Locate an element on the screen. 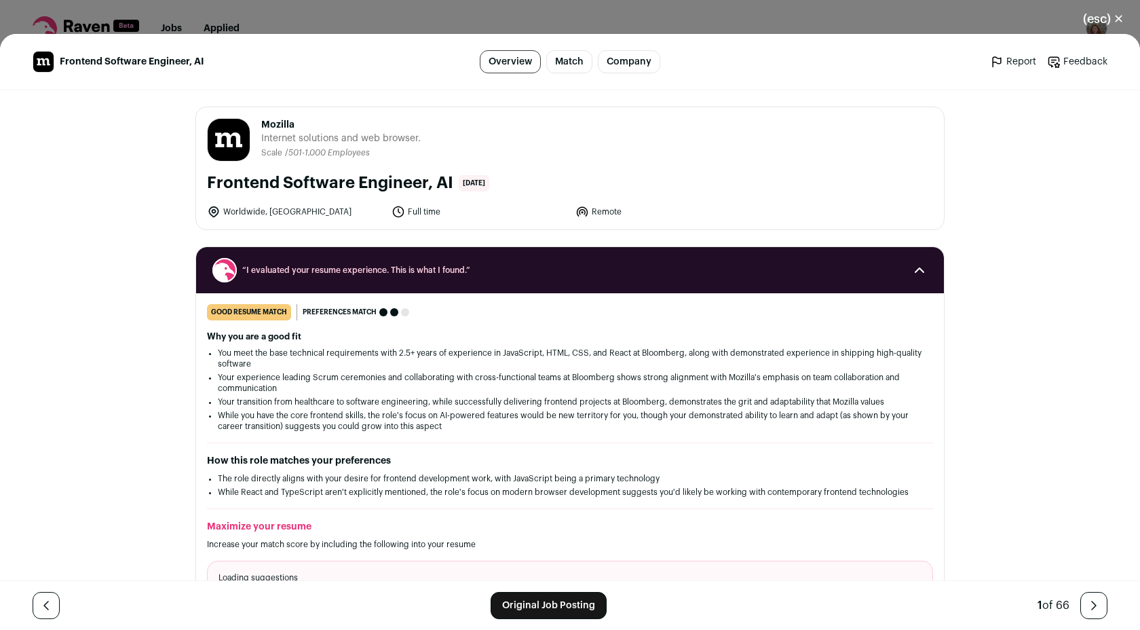 The width and height of the screenshot is (1140, 630). li: Scale is located at coordinates (273, 153).